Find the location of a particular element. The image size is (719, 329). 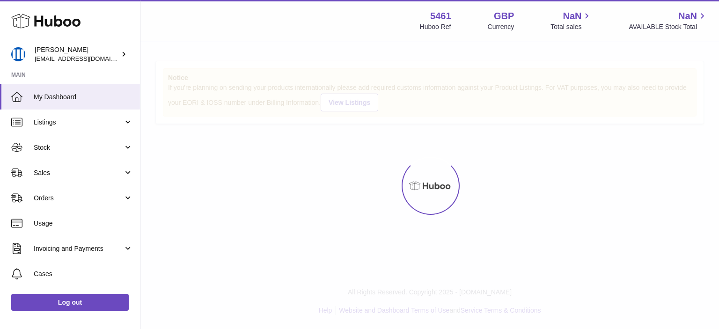

span: Listings is located at coordinates (78, 122).